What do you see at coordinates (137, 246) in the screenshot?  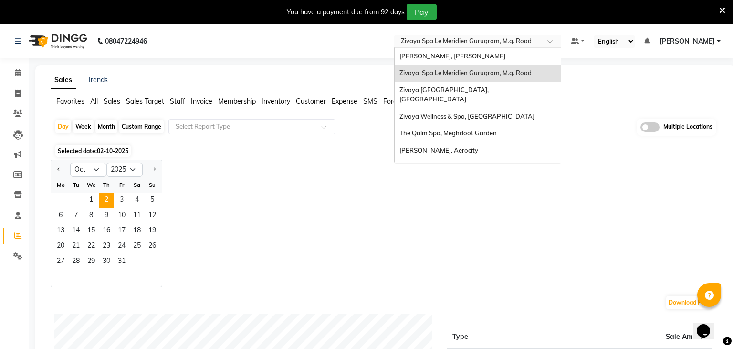 I see `div: Saturday, October 25, 2025` at bounding box center [137, 246].